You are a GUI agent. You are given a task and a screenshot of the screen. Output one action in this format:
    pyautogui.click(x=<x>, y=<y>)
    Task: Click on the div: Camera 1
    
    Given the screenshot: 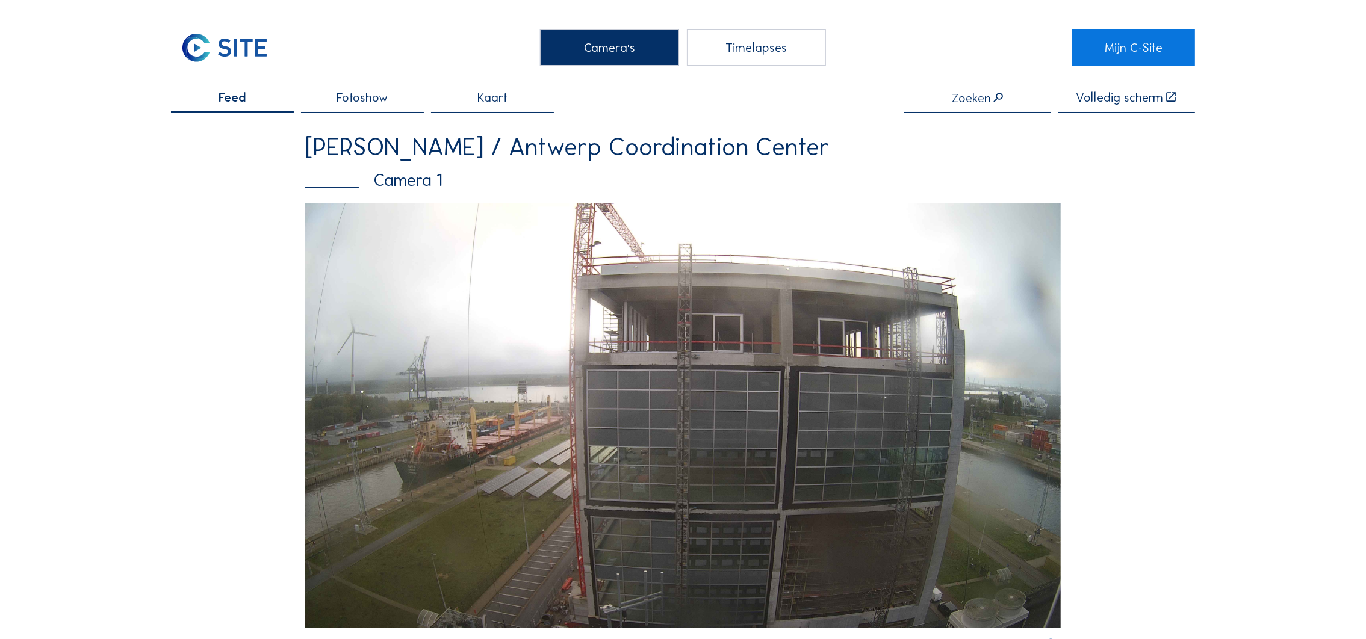 What is the action you would take?
    pyautogui.click(x=683, y=180)
    